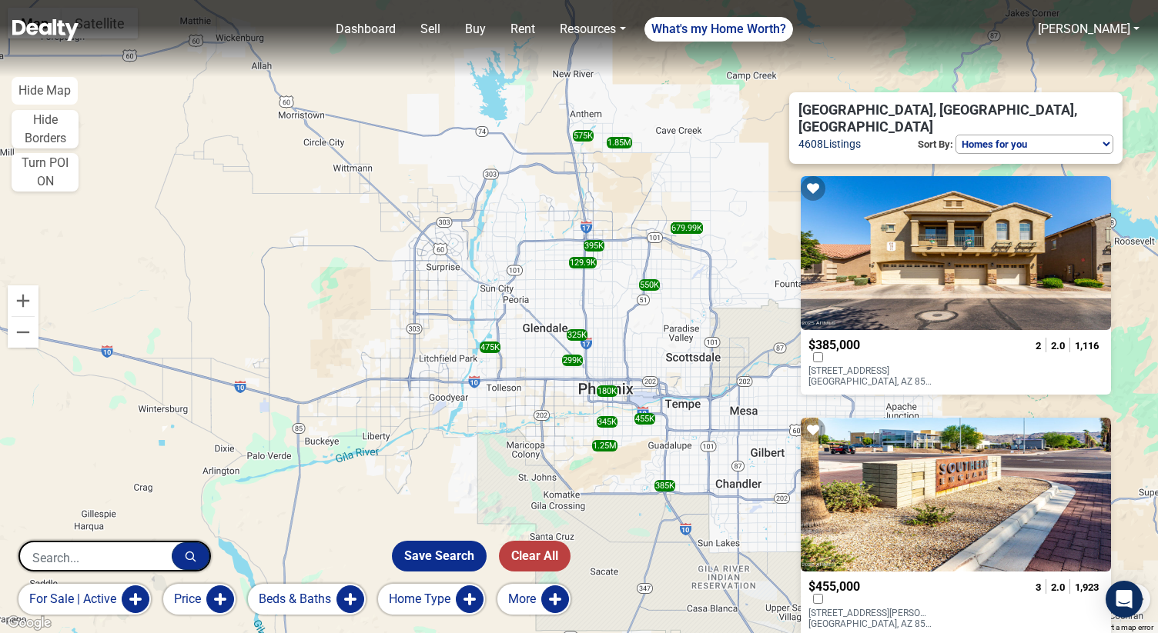  I want to click on div: 385K, so click(664, 486).